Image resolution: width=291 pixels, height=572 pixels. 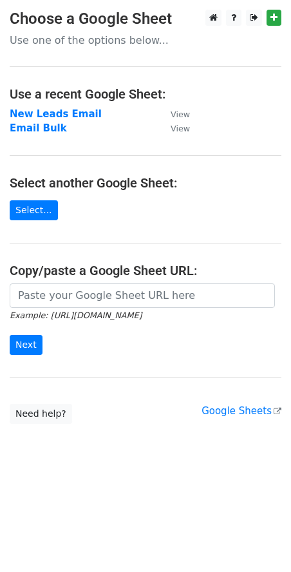 I want to click on a: Select..., so click(x=33, y=210).